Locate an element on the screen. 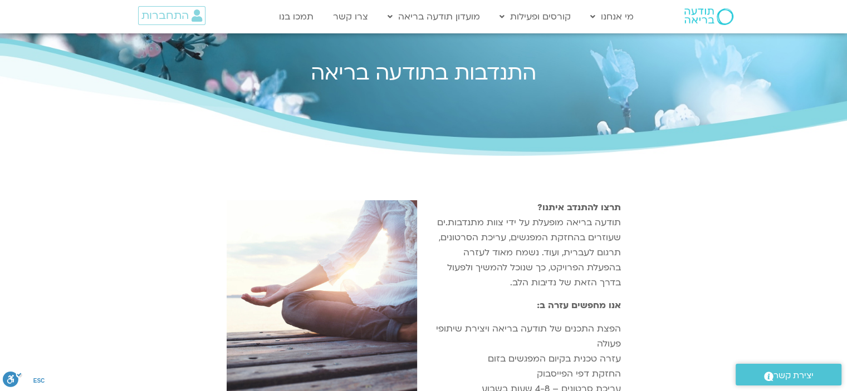  a: תמכו בנו is located at coordinates (296, 17).